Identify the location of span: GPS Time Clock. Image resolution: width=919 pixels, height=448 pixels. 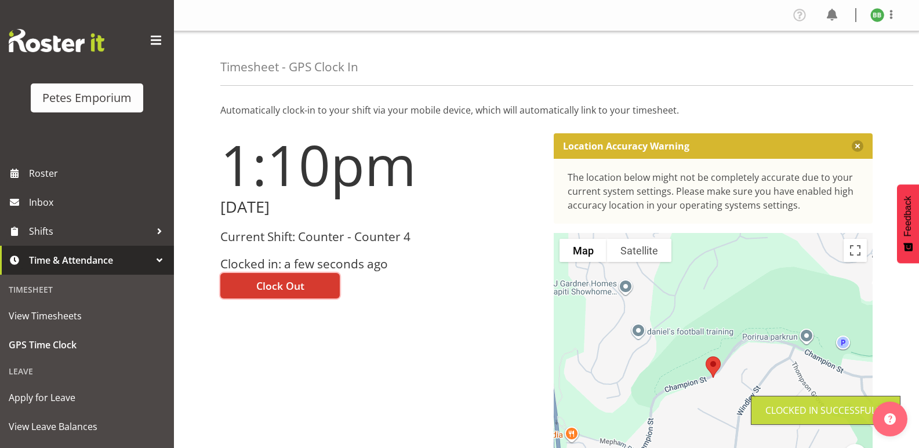
(87, 345).